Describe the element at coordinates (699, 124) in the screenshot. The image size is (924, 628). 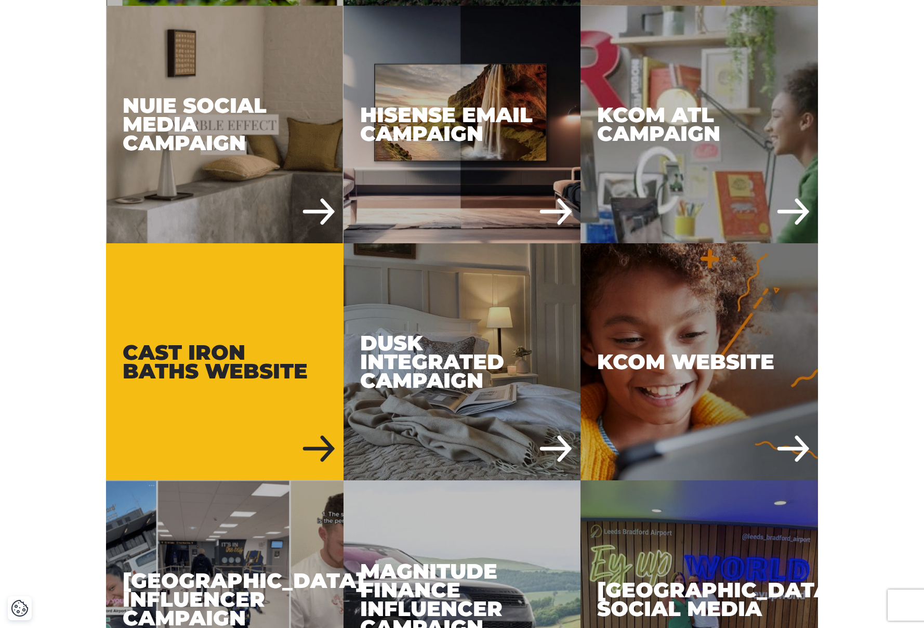
I see `a: KCOM ATL Campaign KCOM ATL Campaign` at that location.